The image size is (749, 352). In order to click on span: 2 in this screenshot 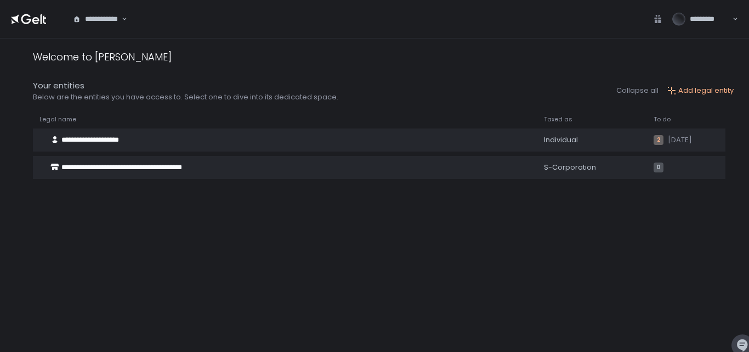, I will do `click(659, 140)`.